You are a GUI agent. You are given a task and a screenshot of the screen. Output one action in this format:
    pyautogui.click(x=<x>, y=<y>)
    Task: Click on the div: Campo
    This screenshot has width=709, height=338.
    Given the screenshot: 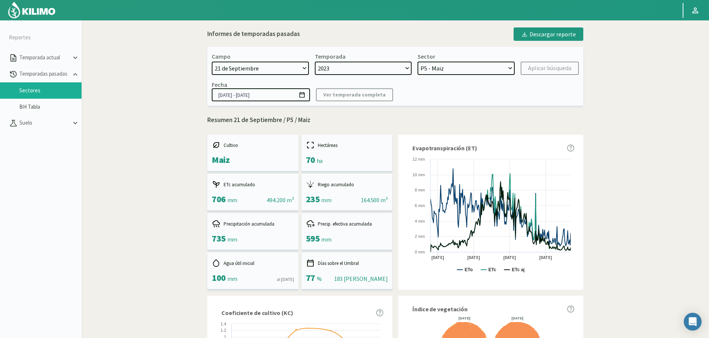 What is the action you would take?
    pyautogui.click(x=221, y=56)
    